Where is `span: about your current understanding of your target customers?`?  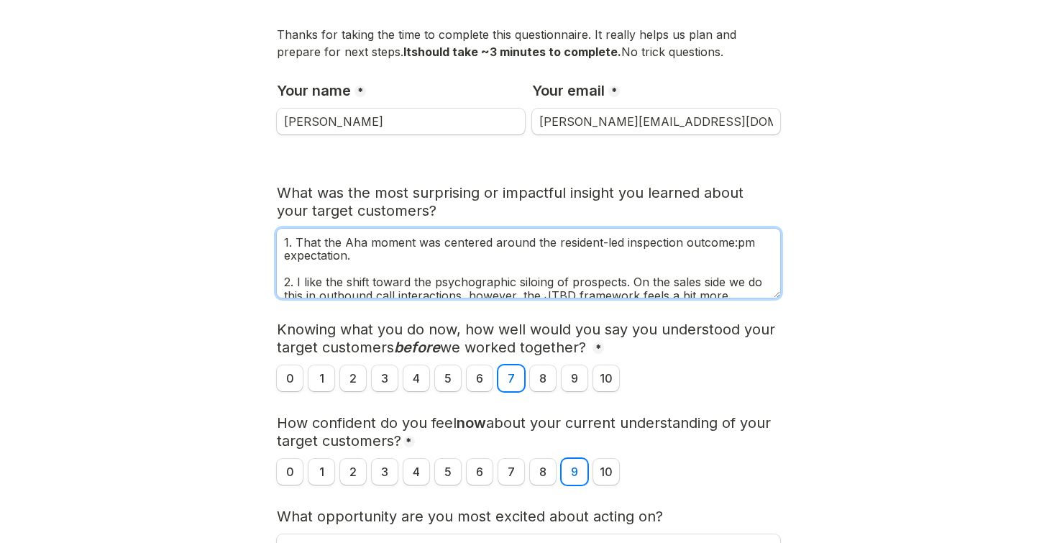 span: about your current understanding of your target customers? is located at coordinates (526, 432).